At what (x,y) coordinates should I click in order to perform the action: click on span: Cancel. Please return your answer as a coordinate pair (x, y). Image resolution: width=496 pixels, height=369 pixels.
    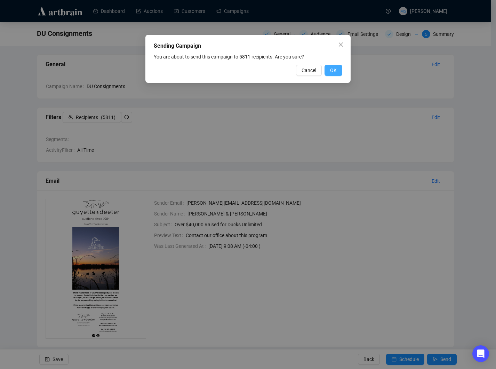
    Looking at the image, I should click on (309, 70).